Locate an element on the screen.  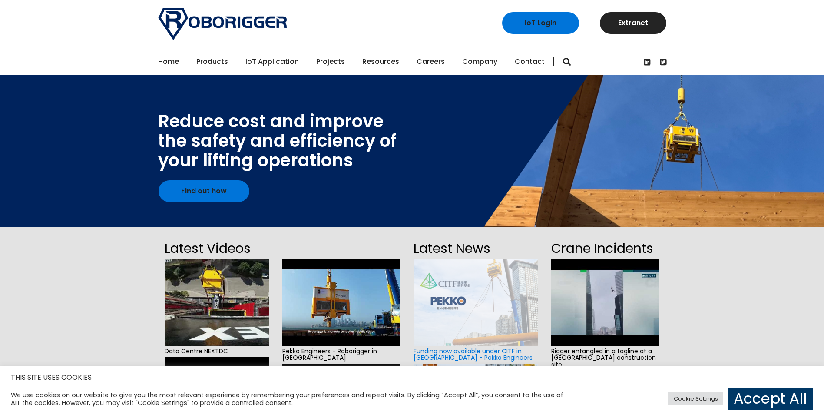
a: IoT Login is located at coordinates (541, 23).